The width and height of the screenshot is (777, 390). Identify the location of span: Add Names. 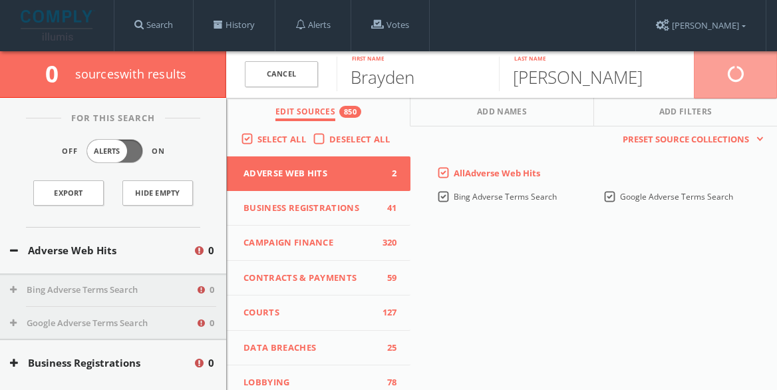
(501, 113).